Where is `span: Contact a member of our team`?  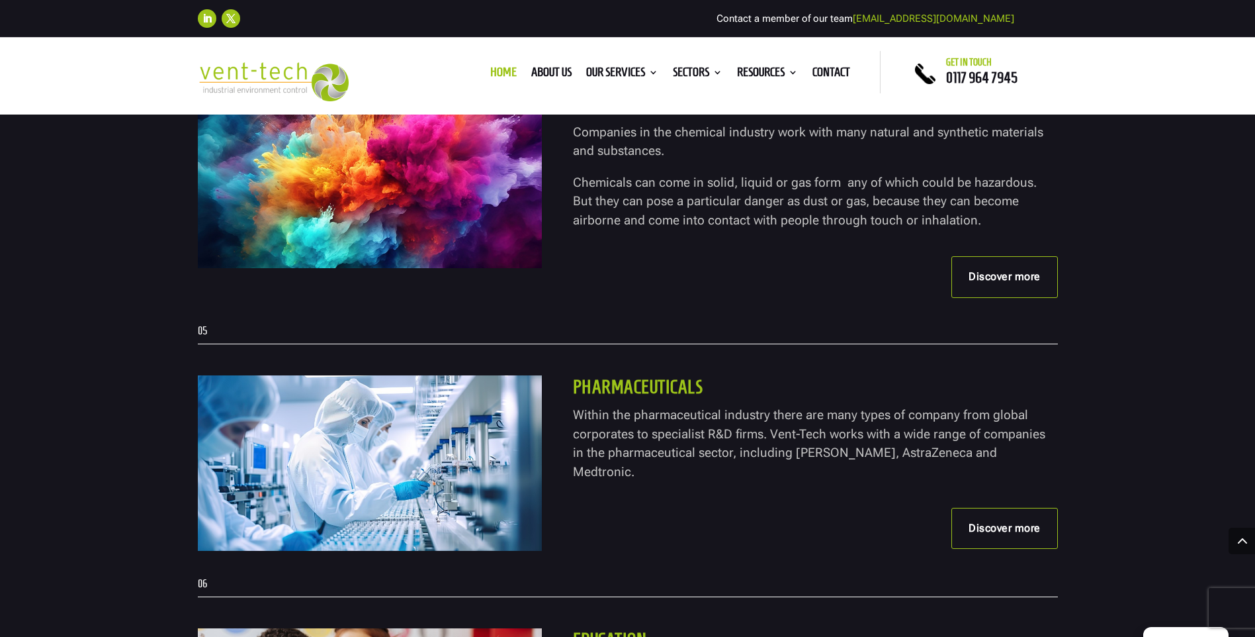
span: Contact a member of our team is located at coordinates (866, 19).